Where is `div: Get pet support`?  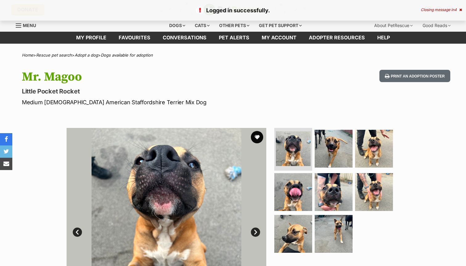
div: Get pet support is located at coordinates (280, 26).